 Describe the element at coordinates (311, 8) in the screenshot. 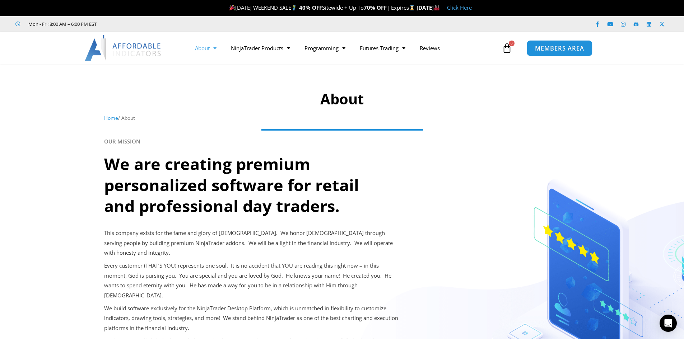

I see `strong: 40% OFF` at that location.